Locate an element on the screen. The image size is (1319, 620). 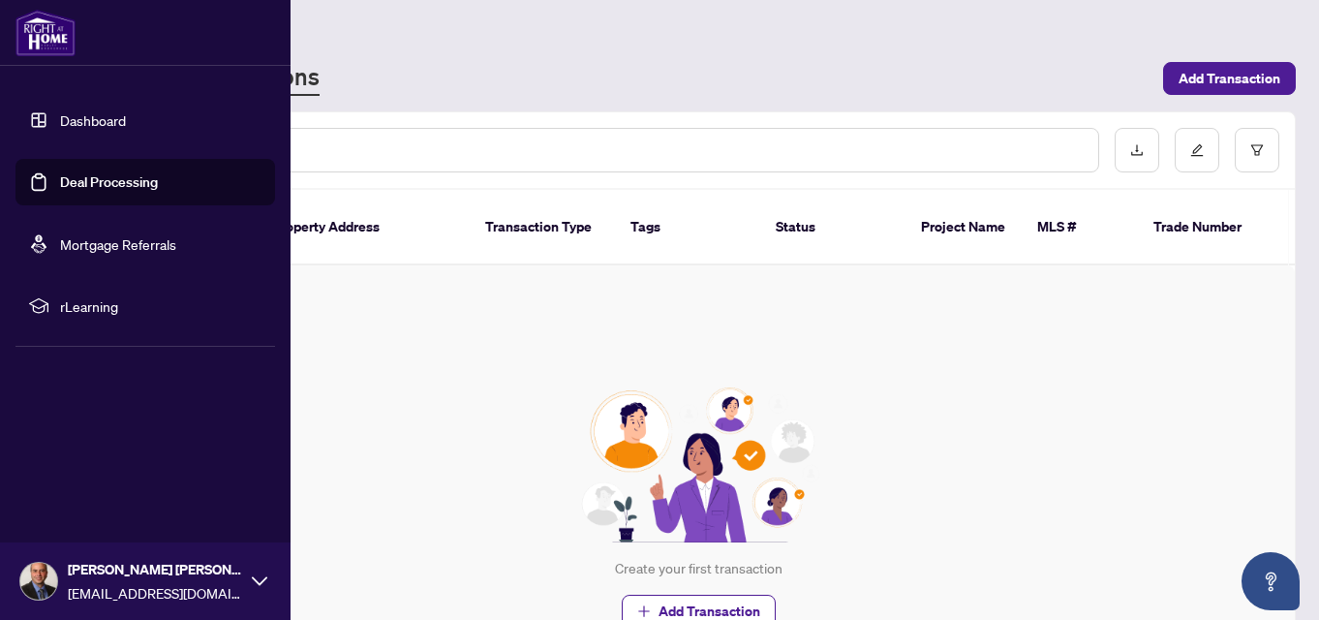
span: rLearning is located at coordinates (161, 306).